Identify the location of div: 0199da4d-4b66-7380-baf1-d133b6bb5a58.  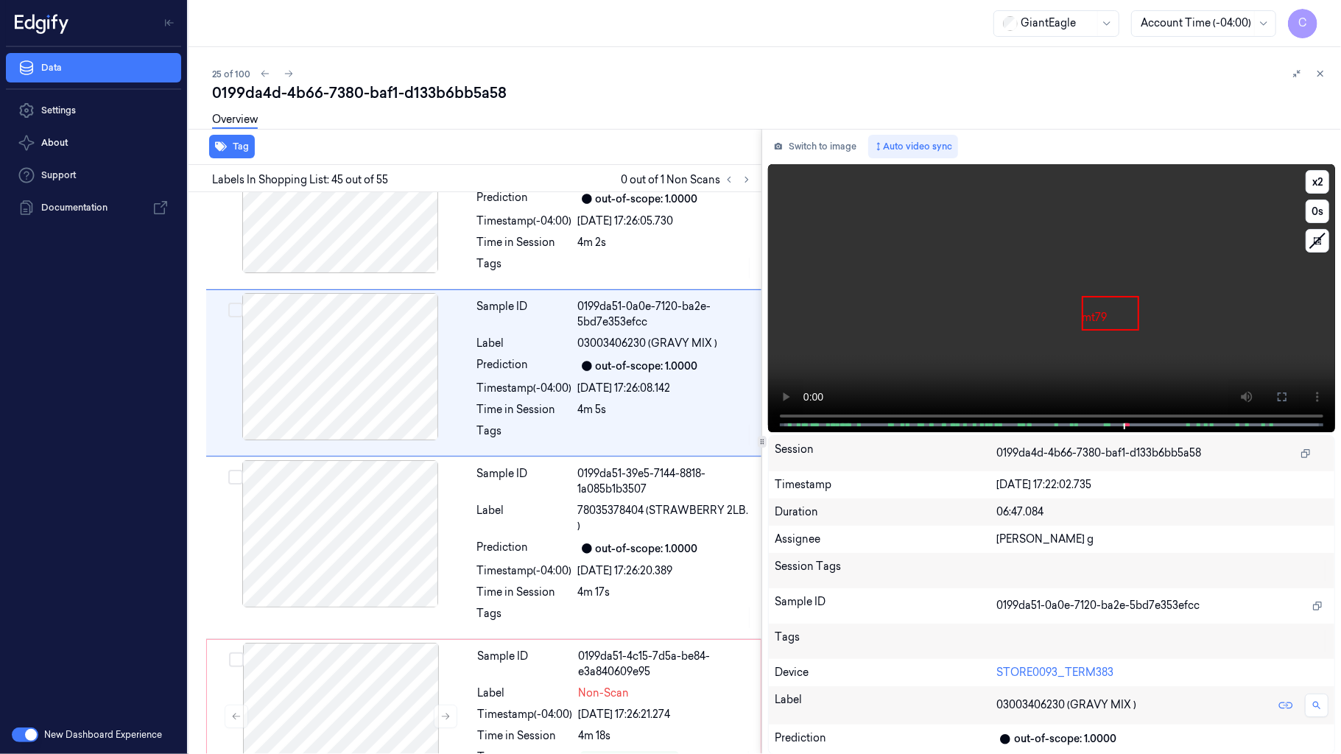
(770, 93).